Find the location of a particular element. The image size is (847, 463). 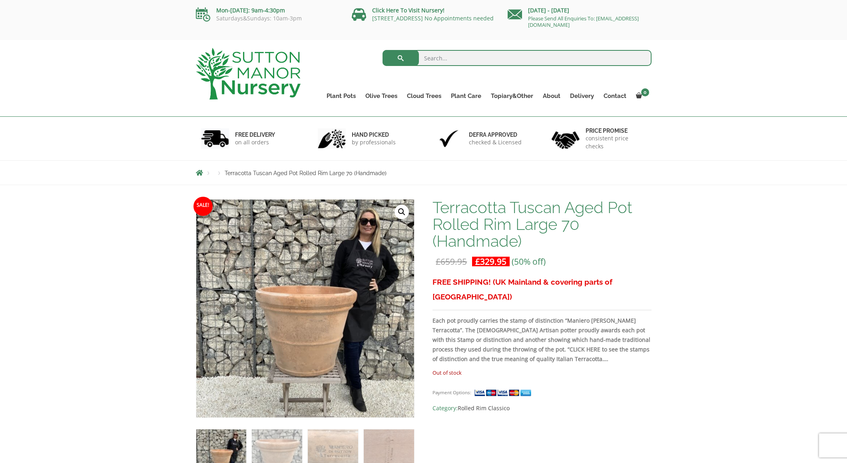

img: logo is located at coordinates (248, 74).